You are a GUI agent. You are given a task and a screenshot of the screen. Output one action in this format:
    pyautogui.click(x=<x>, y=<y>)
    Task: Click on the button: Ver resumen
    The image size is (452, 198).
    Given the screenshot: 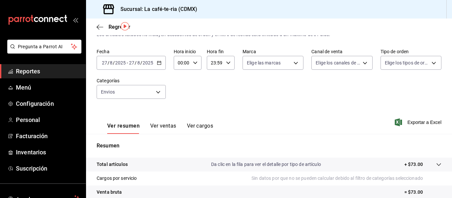 What is the action you would take?
    pyautogui.click(x=123, y=128)
    